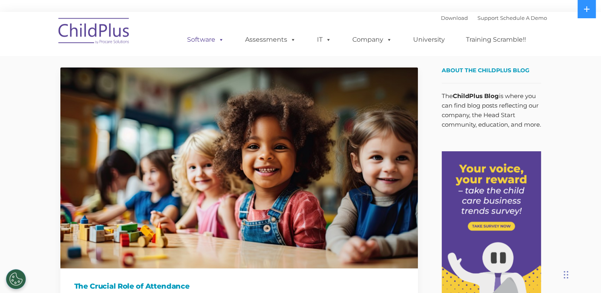  What do you see at coordinates (495, 40) in the screenshot?
I see `a: Training Scramble!!` at bounding box center [495, 40].